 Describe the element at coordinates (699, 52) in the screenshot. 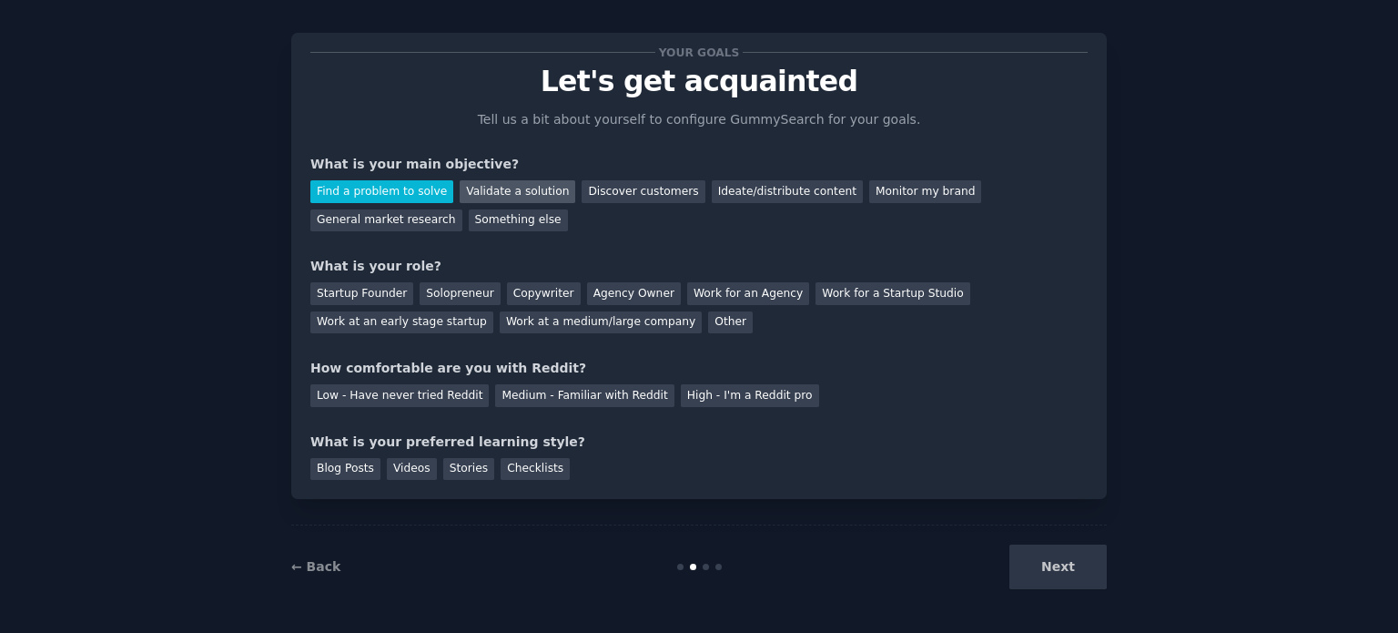

I see `span: Your goals` at that location.